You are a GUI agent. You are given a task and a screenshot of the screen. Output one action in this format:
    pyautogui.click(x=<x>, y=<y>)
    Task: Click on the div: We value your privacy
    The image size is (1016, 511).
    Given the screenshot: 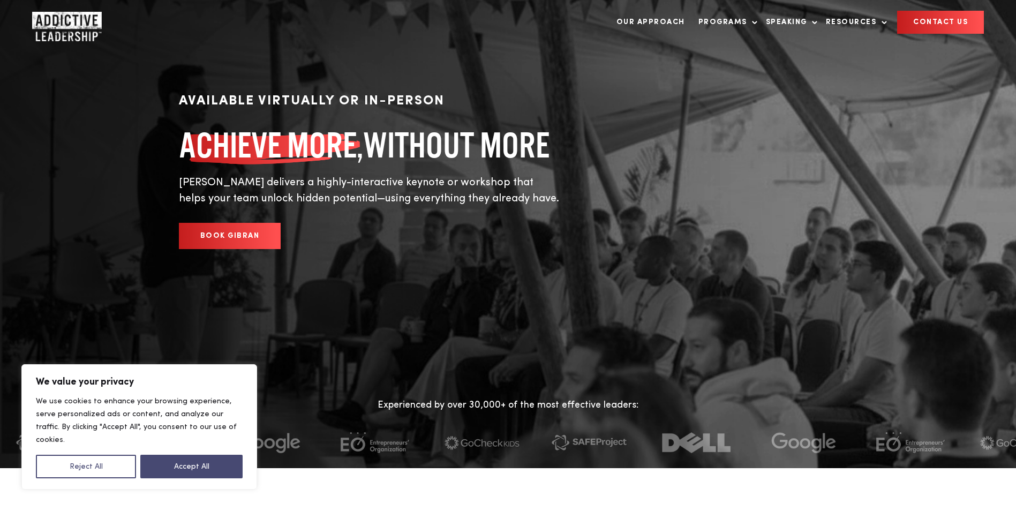 What is the action you would take?
    pyautogui.click(x=139, y=427)
    